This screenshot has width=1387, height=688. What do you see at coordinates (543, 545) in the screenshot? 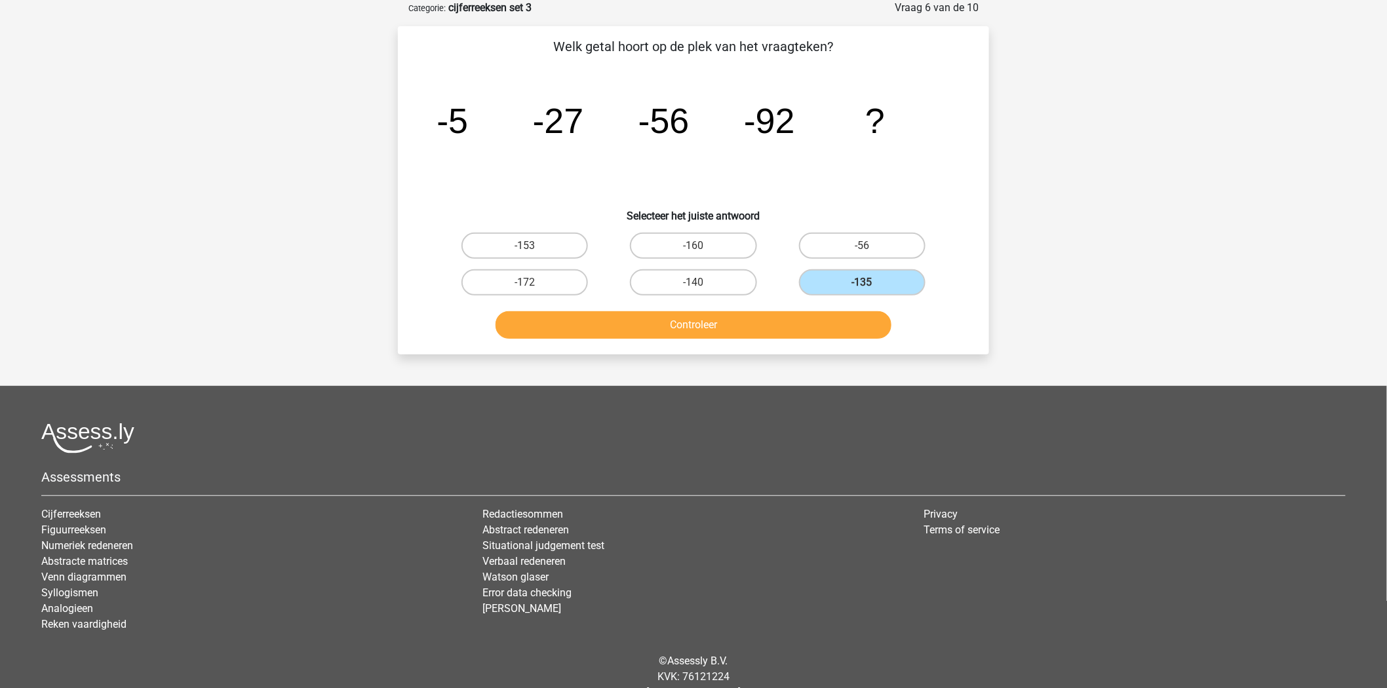
I see `a: Situational judgement test` at bounding box center [543, 545].